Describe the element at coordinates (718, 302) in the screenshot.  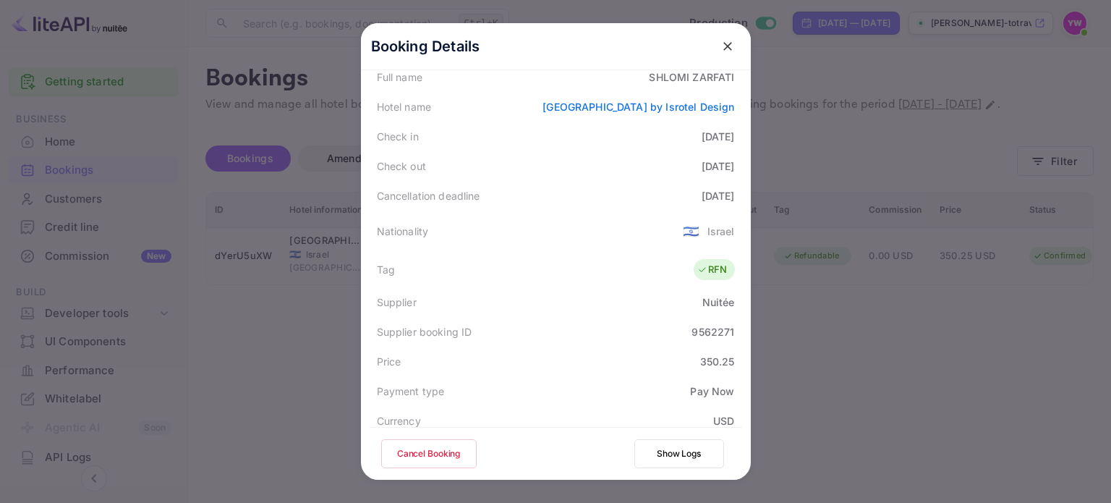
I see `div: Nuitée` at that location.